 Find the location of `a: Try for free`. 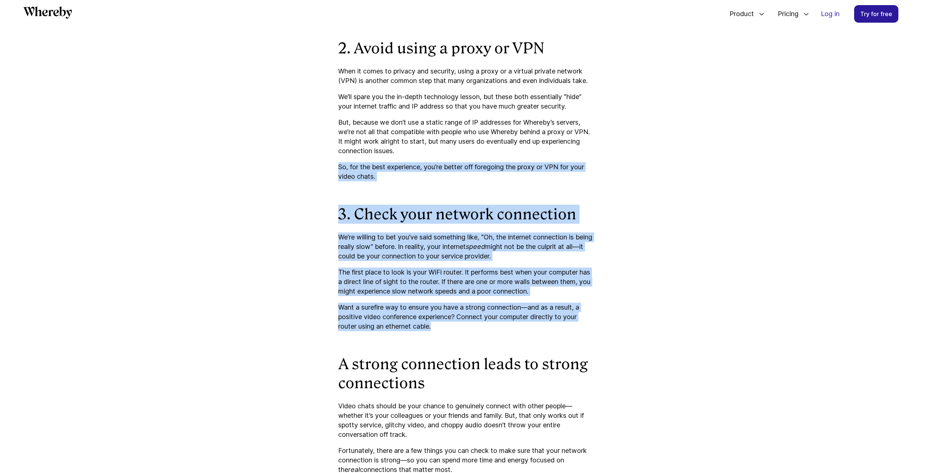

a: Try for free is located at coordinates (876, 14).